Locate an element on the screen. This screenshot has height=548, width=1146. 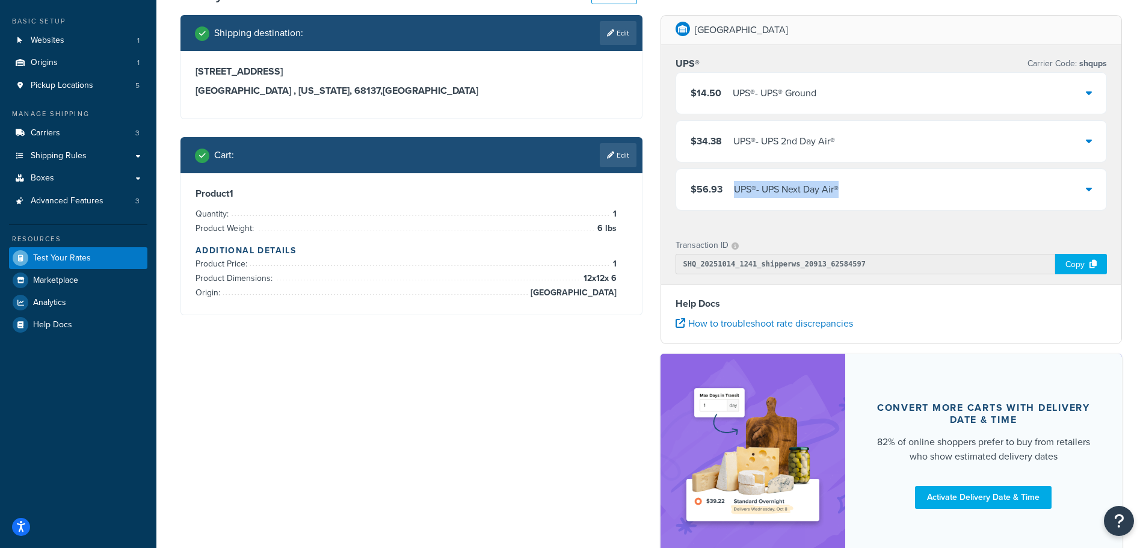
h2: Shipping destination : is located at coordinates (259, 33).